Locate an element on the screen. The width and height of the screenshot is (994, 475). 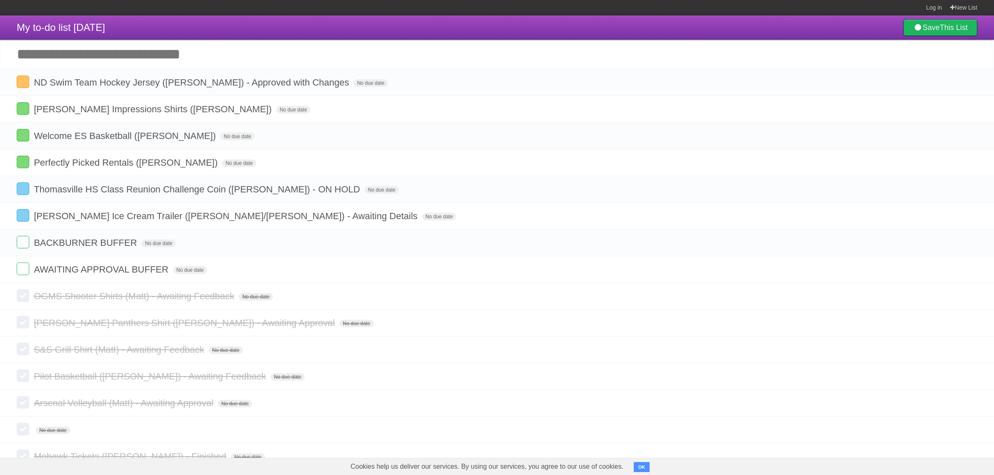
span: Cookies help us deliver our services. By using our services, you agree to our use of cookies. is located at coordinates (487, 467).